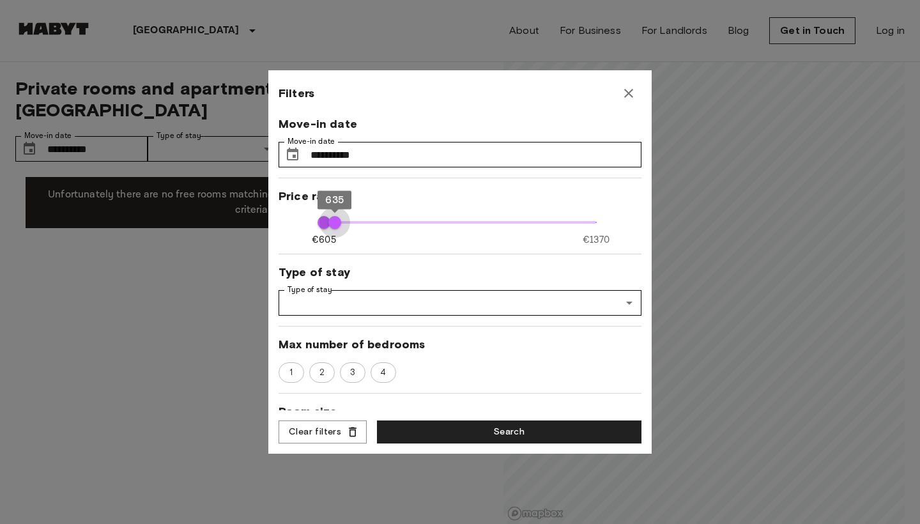  Describe the element at coordinates (460, 344) in the screenshot. I see `span: Max number of bedrooms` at that location.